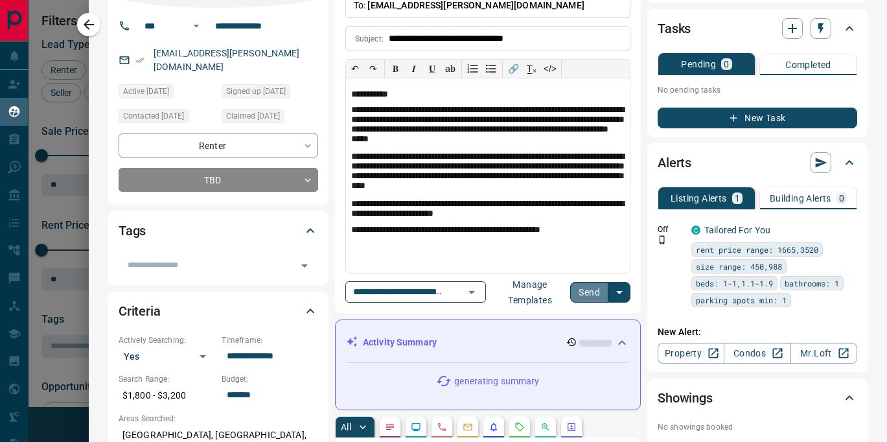 Image resolution: width=887 pixels, height=442 pixels. What do you see at coordinates (824, 353) in the screenshot?
I see `a: Mr.Loft` at bounding box center [824, 353].